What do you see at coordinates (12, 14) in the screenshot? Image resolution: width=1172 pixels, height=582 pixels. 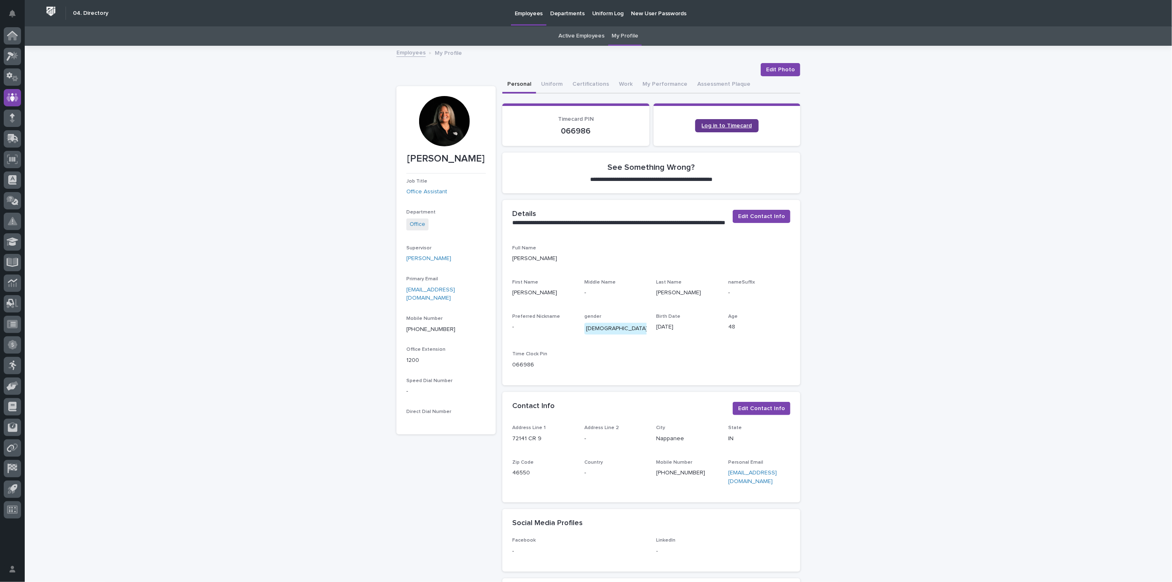 I see `button: Notifications` at bounding box center [12, 14].